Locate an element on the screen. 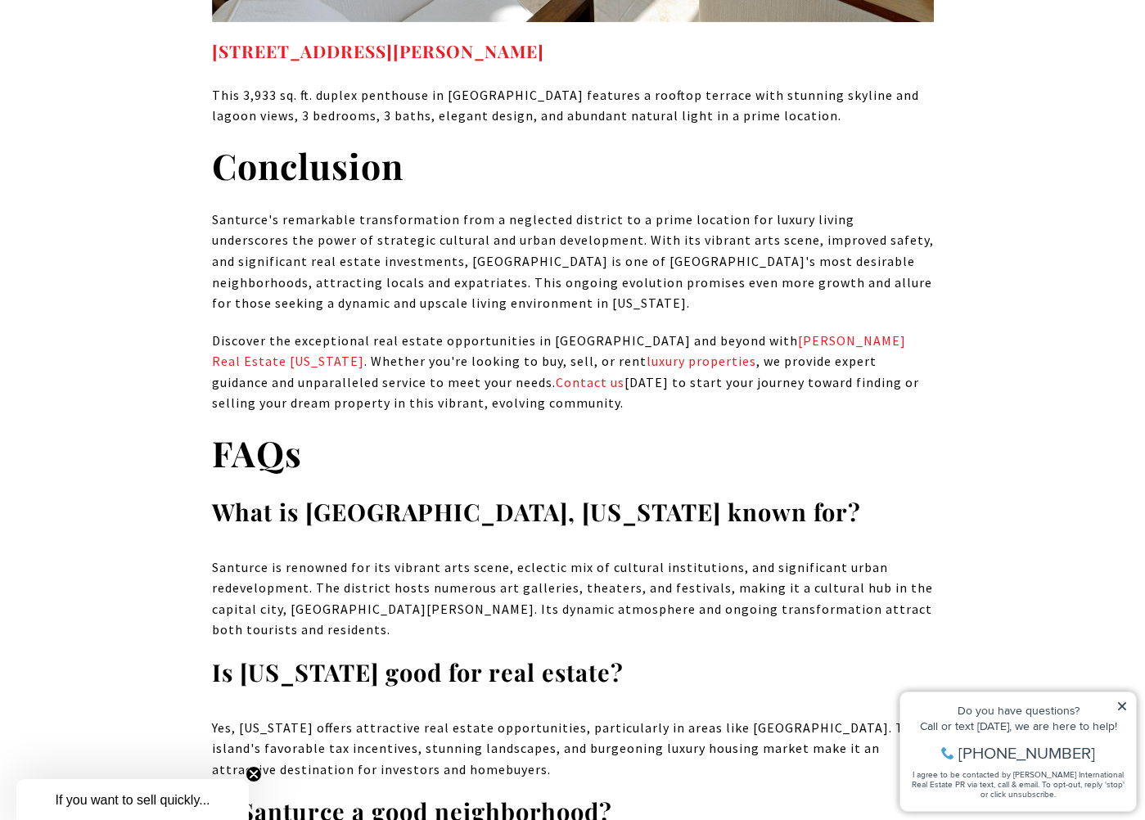 The height and width of the screenshot is (820, 1145). a: Contact us - open in a new tab is located at coordinates (590, 382).